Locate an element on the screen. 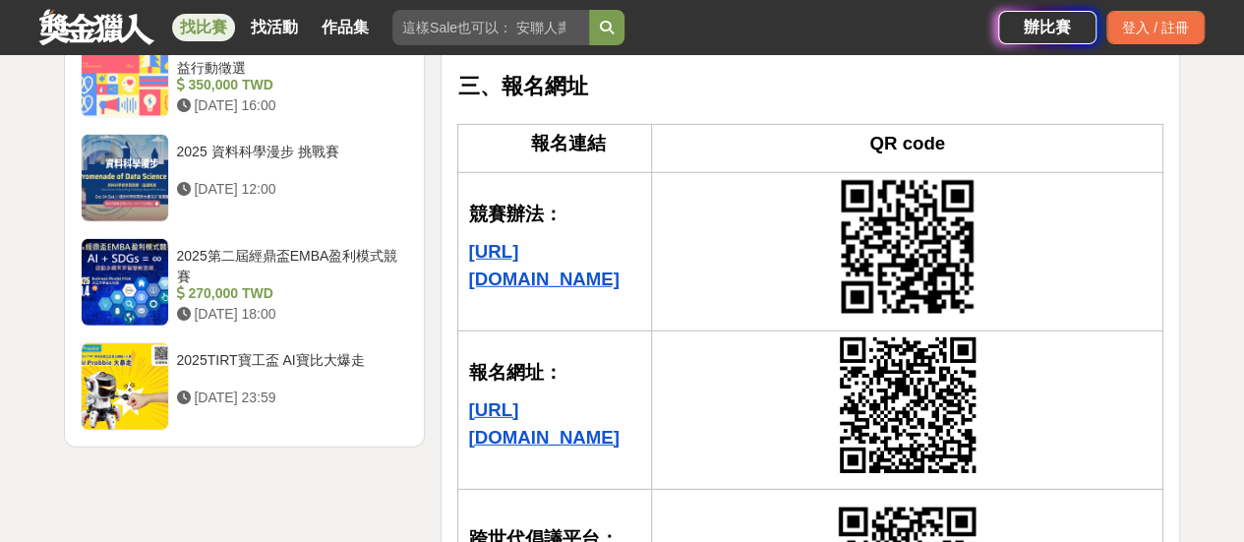 The height and width of the screenshot is (542, 1244). div: 350,000 TWD is located at coordinates (289, 85).